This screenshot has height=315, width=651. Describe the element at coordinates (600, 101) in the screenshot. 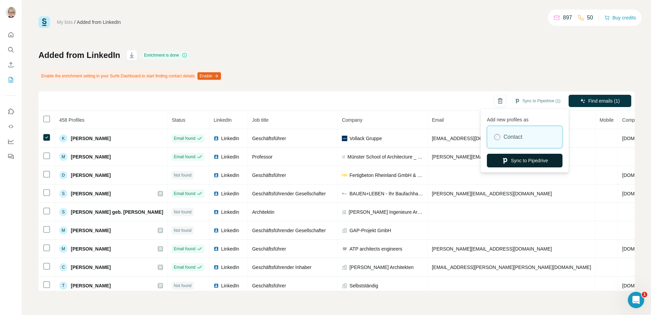

I see `button: Find emails (1)` at that location.